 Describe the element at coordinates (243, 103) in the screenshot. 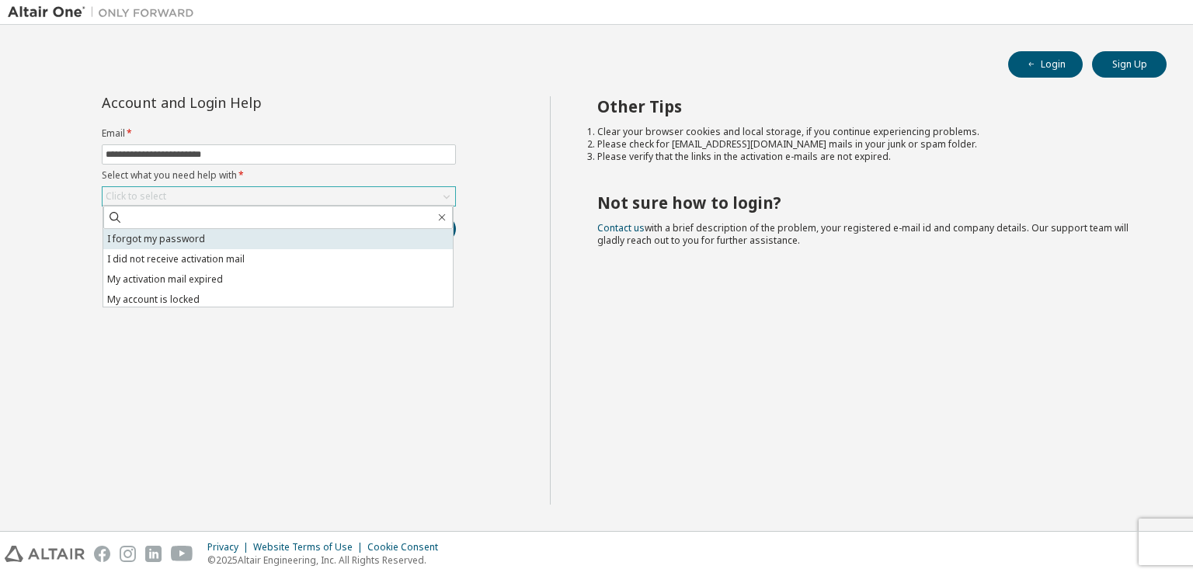

I see `div: Account and Login Help` at that location.